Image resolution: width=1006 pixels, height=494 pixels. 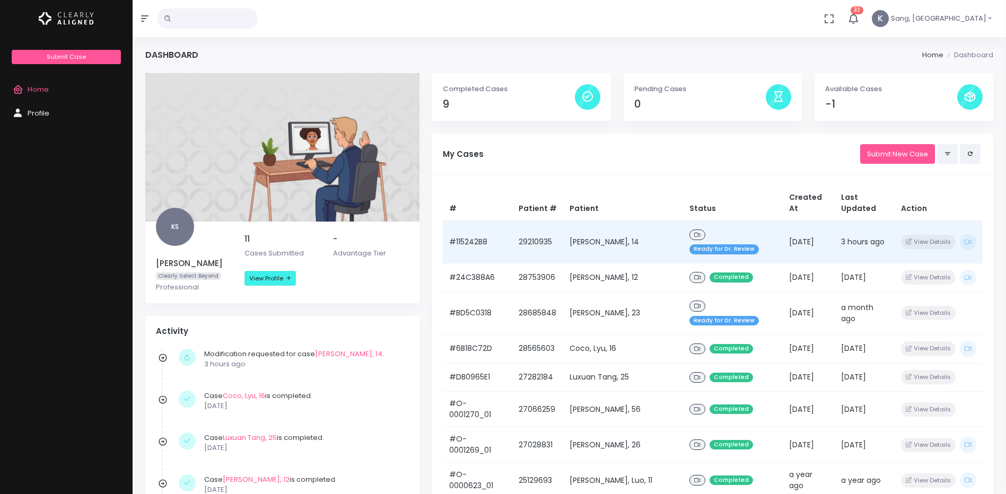 What do you see at coordinates (244, 396) in the screenshot?
I see `a: Coco, Lyu, 16` at bounding box center [244, 396].